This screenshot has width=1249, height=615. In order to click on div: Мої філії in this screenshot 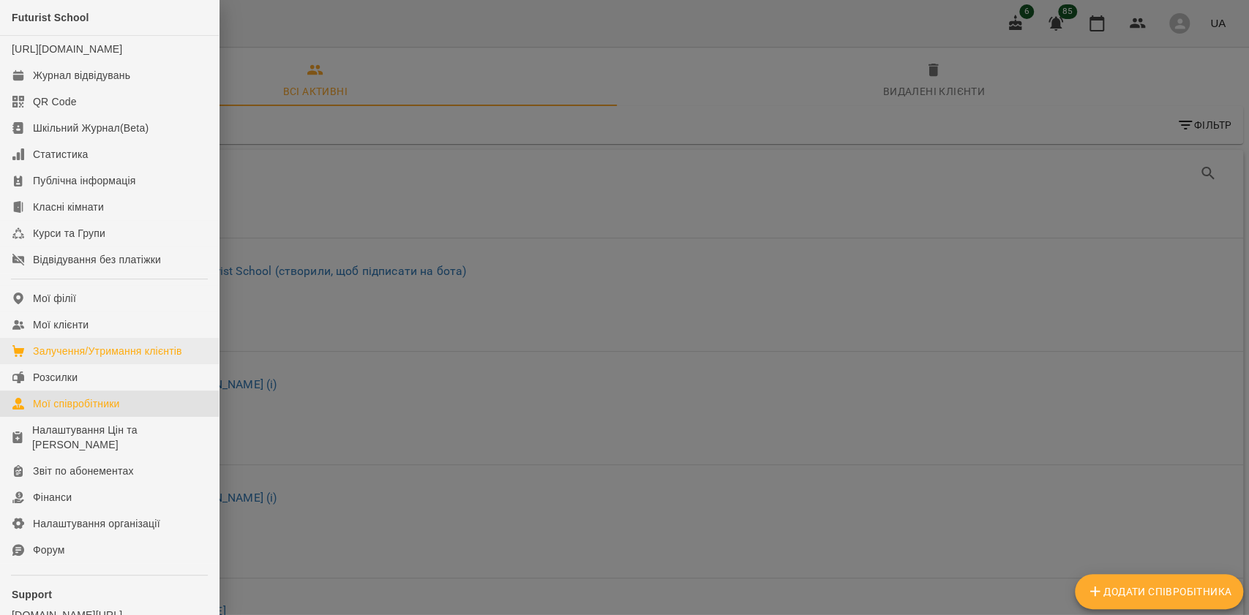, I will do `click(54, 299)`.